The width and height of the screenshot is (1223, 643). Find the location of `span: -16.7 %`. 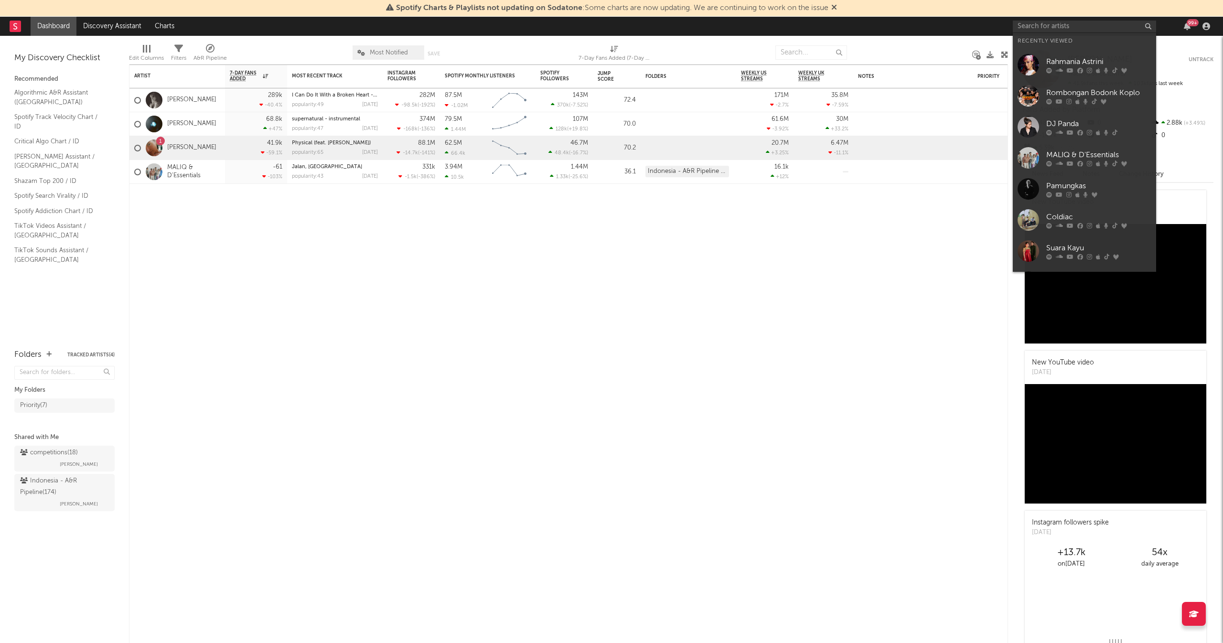

span: -16.7 % is located at coordinates (578, 153).